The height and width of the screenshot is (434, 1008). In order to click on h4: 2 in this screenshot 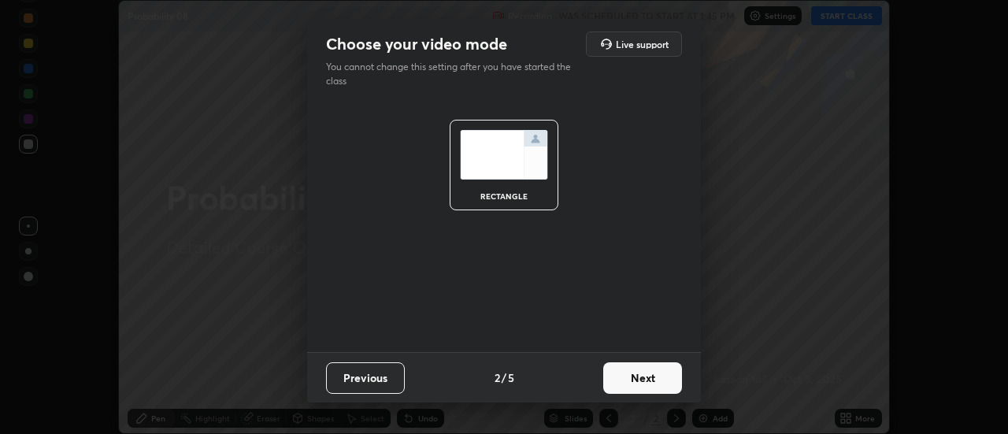, I will do `click(497, 377)`.